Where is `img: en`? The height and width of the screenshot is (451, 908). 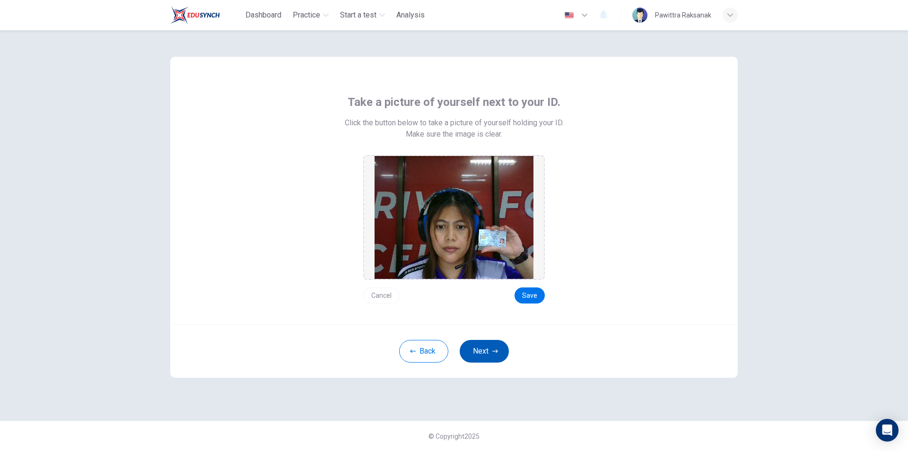 img: en is located at coordinates (569, 15).